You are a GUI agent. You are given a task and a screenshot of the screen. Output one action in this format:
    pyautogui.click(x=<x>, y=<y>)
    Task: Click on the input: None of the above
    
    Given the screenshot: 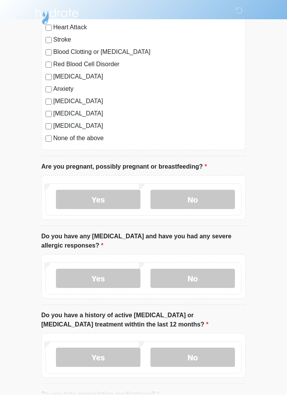 What is the action you would take?
    pyautogui.click(x=49, y=139)
    